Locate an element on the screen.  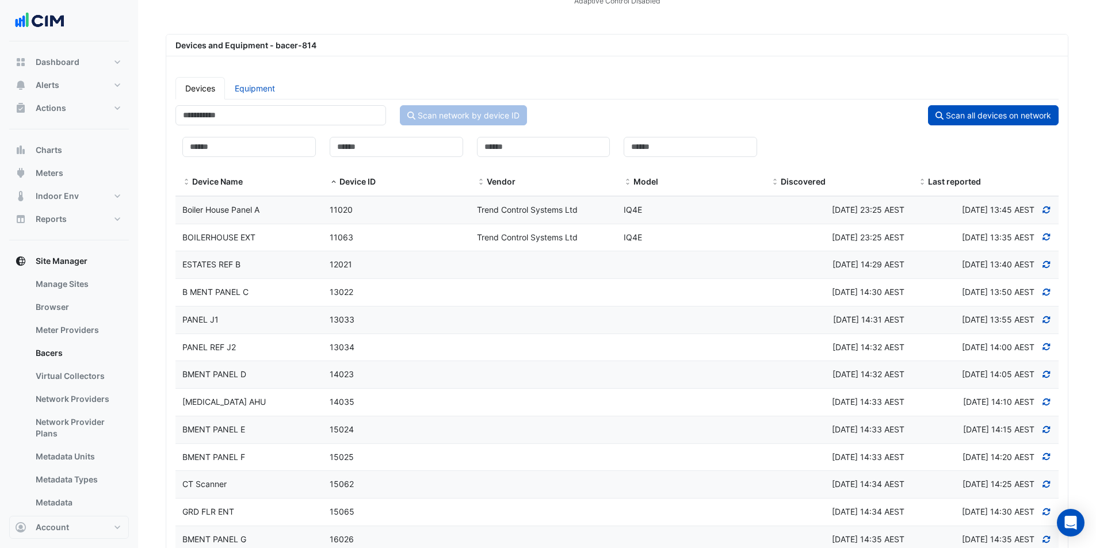
span: Boiler House Panel A is located at coordinates (221, 209).